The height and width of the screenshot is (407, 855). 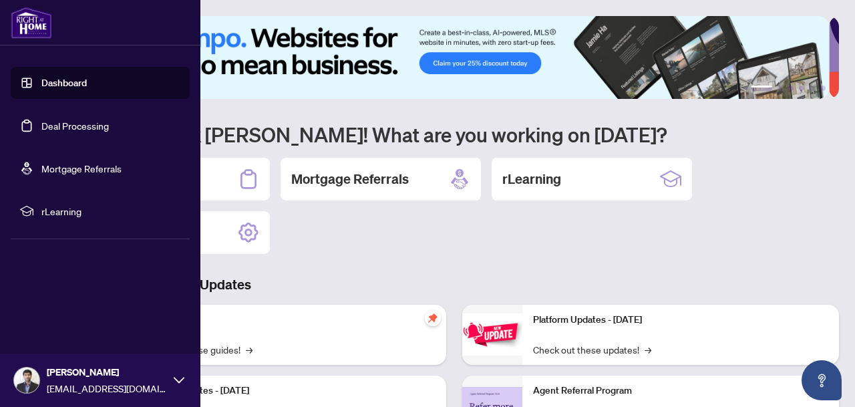 I want to click on h2: rLearning, so click(x=532, y=179).